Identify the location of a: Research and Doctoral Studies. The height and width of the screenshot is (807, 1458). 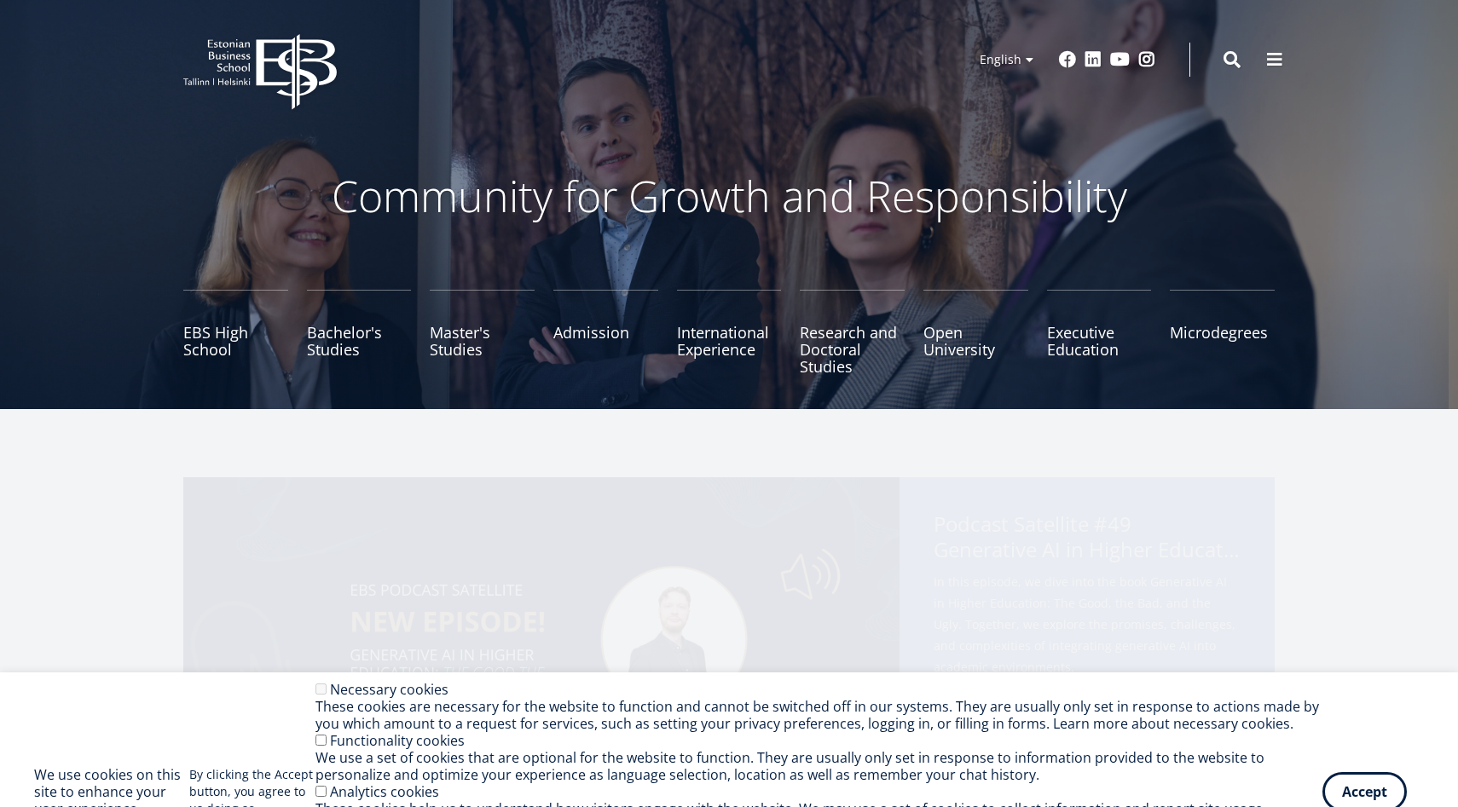
(852, 333).